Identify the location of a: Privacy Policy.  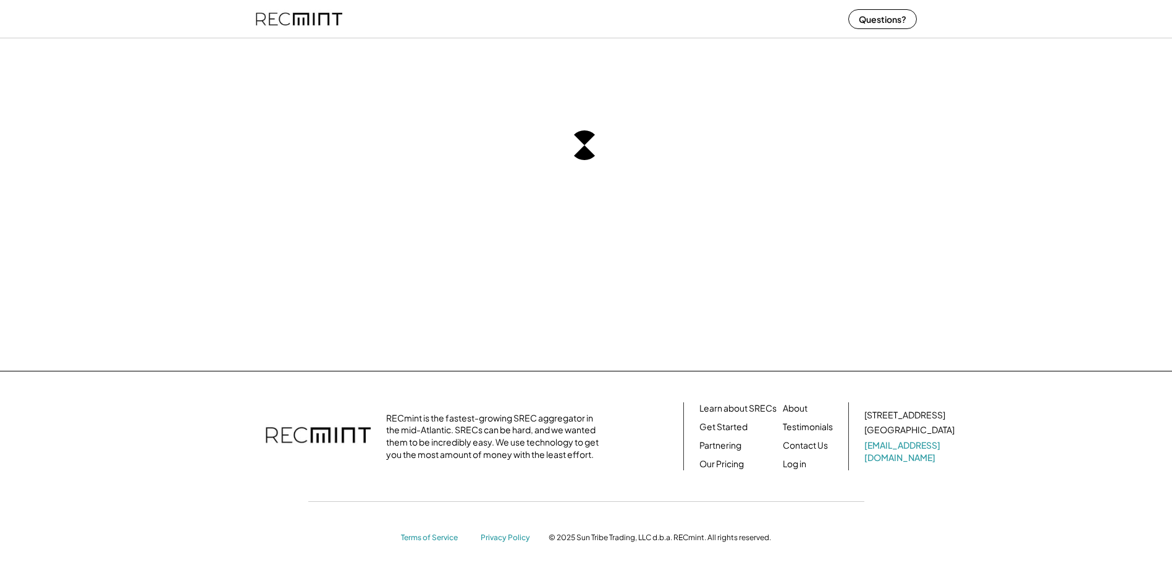
(508, 538).